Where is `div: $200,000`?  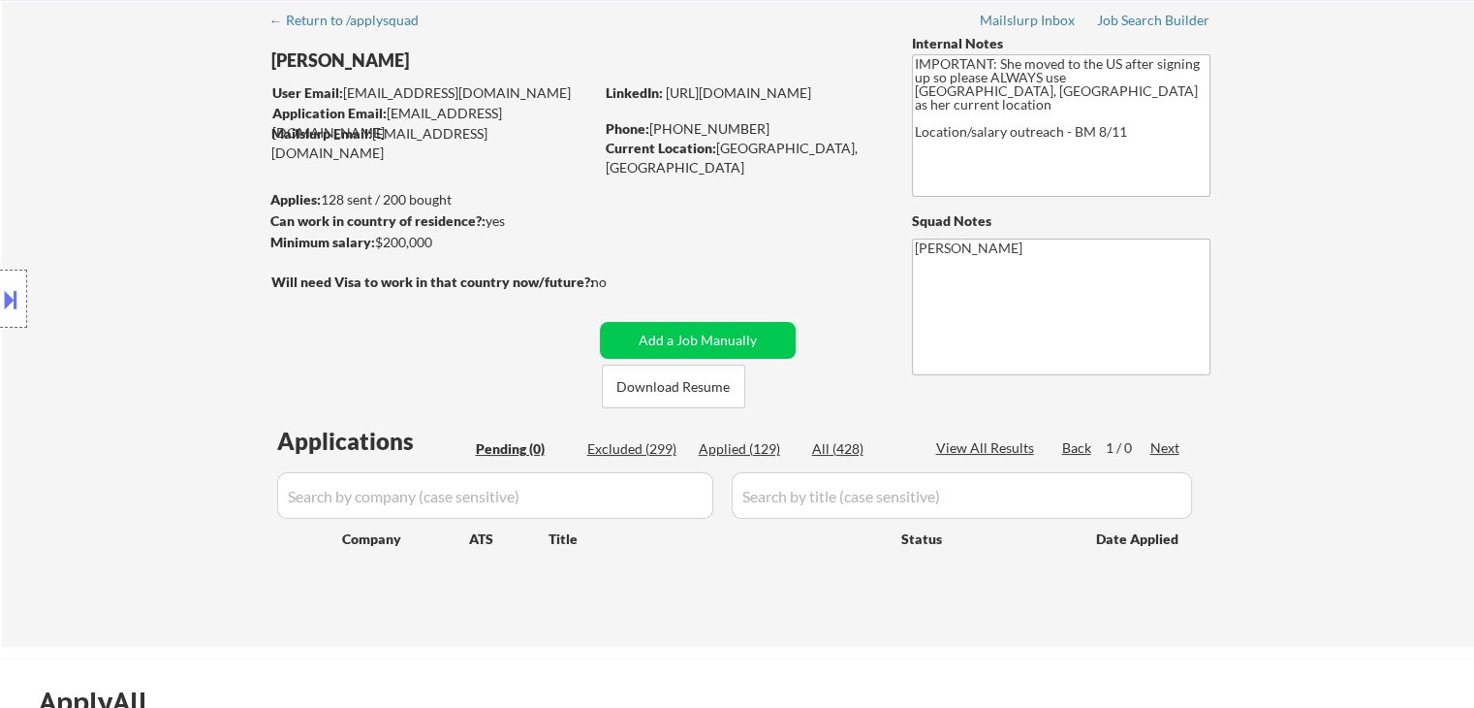
div: $200,000 is located at coordinates (431, 242).